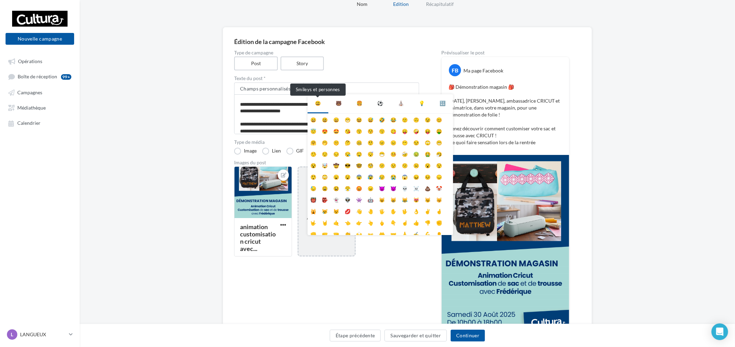 The image size is (735, 347). Describe the element at coordinates (401, 4) in the screenshot. I see `div: Edition` at that location.